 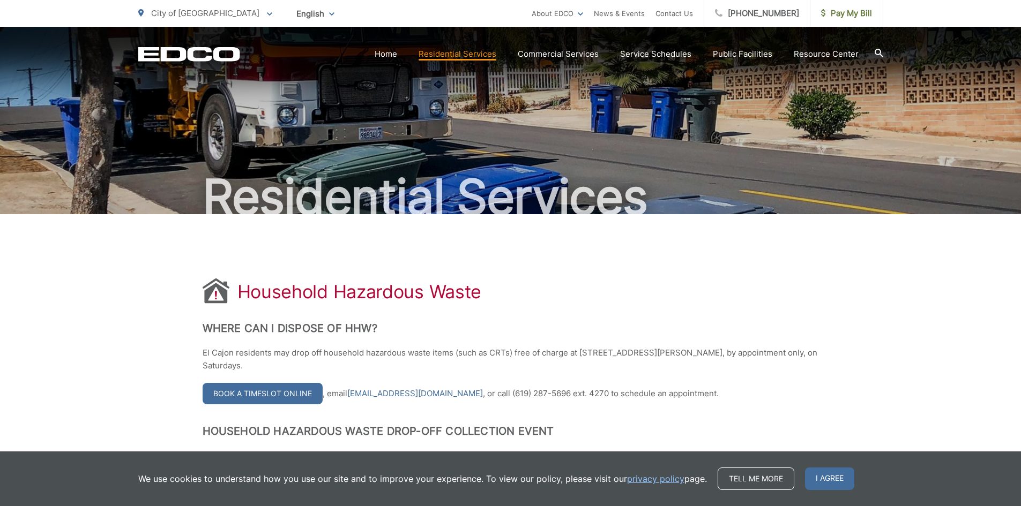 What do you see at coordinates (655, 54) in the screenshot?
I see `a: Service Schedules` at bounding box center [655, 54].